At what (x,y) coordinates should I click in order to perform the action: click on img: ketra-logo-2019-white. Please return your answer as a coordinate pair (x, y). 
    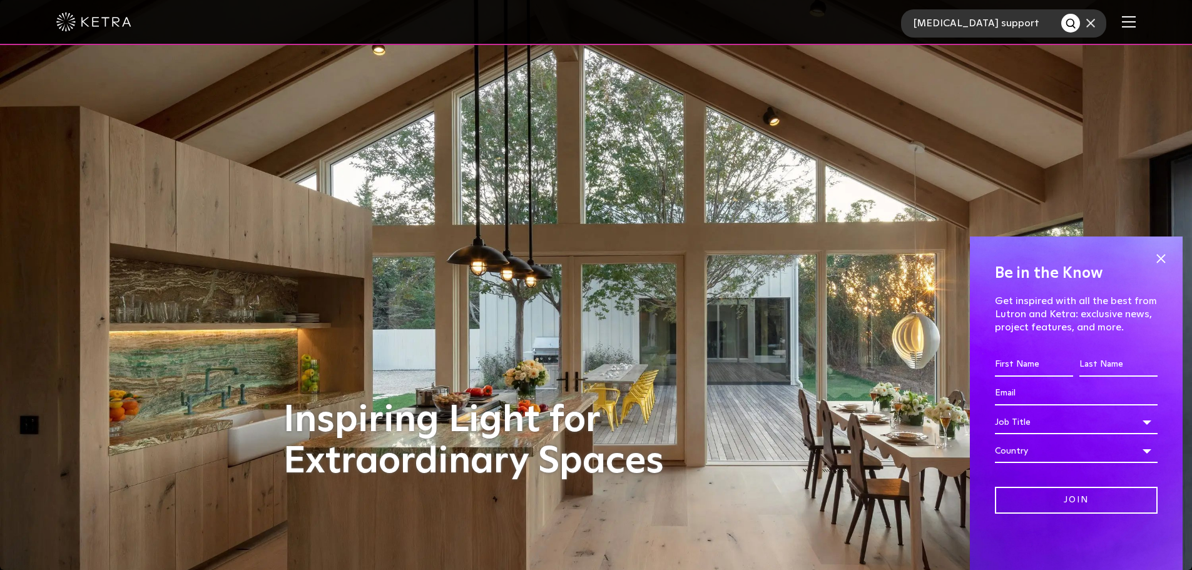
    Looking at the image, I should click on (94, 22).